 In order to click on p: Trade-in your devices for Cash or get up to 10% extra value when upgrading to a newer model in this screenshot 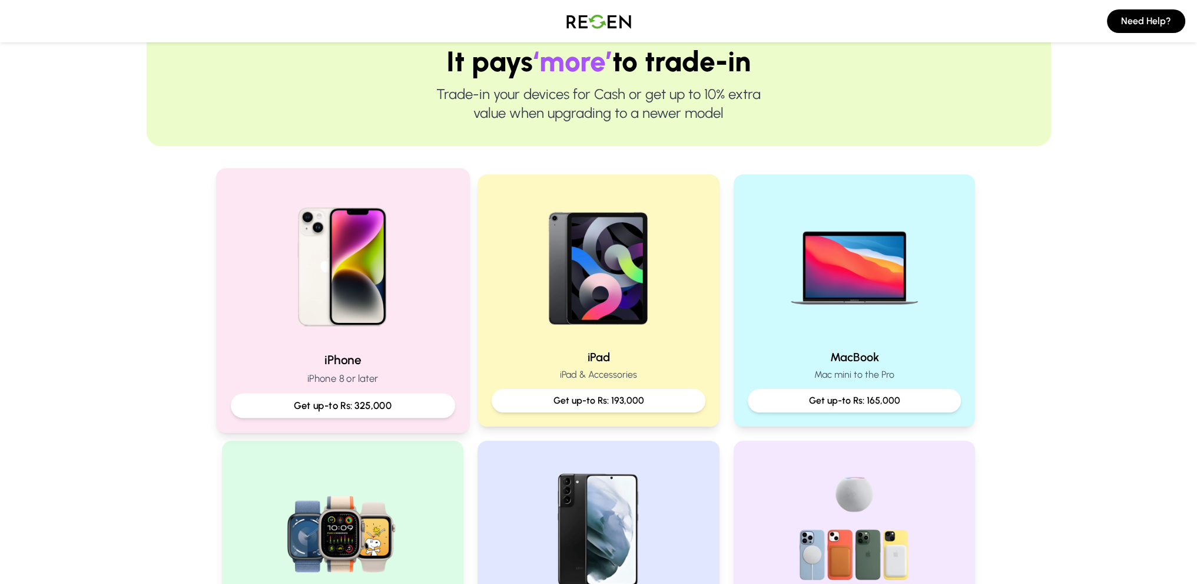, I will do `click(599, 104)`.